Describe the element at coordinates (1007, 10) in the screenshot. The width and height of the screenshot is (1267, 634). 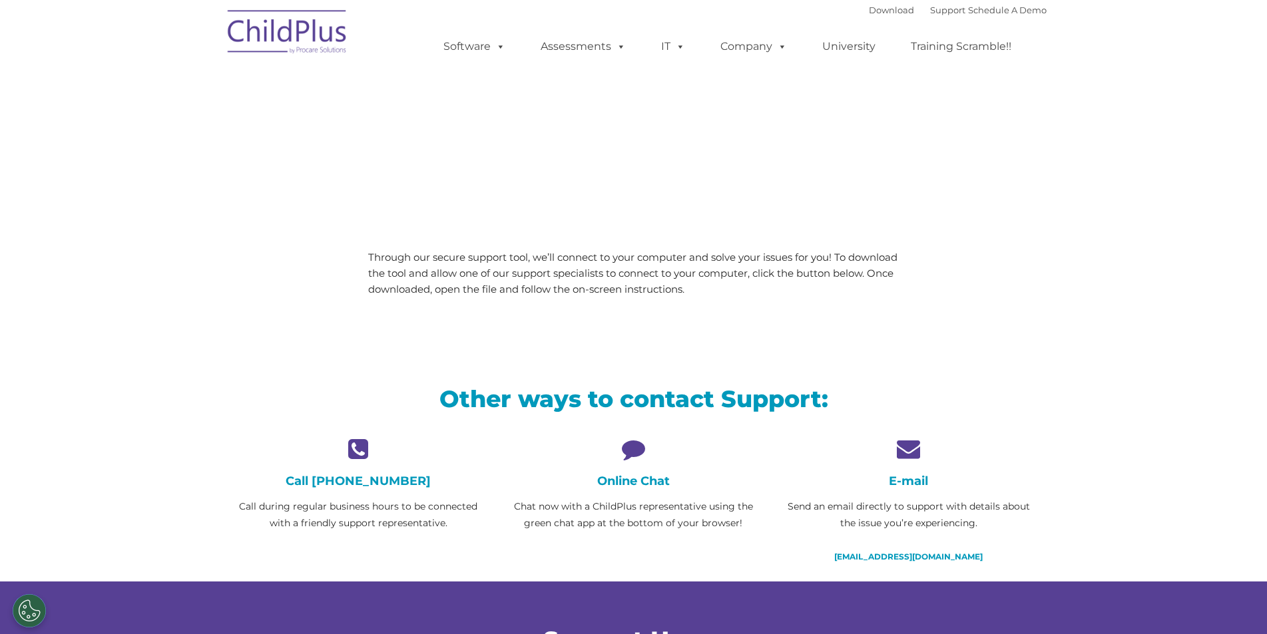
I see `a: Schedule A Demo` at that location.